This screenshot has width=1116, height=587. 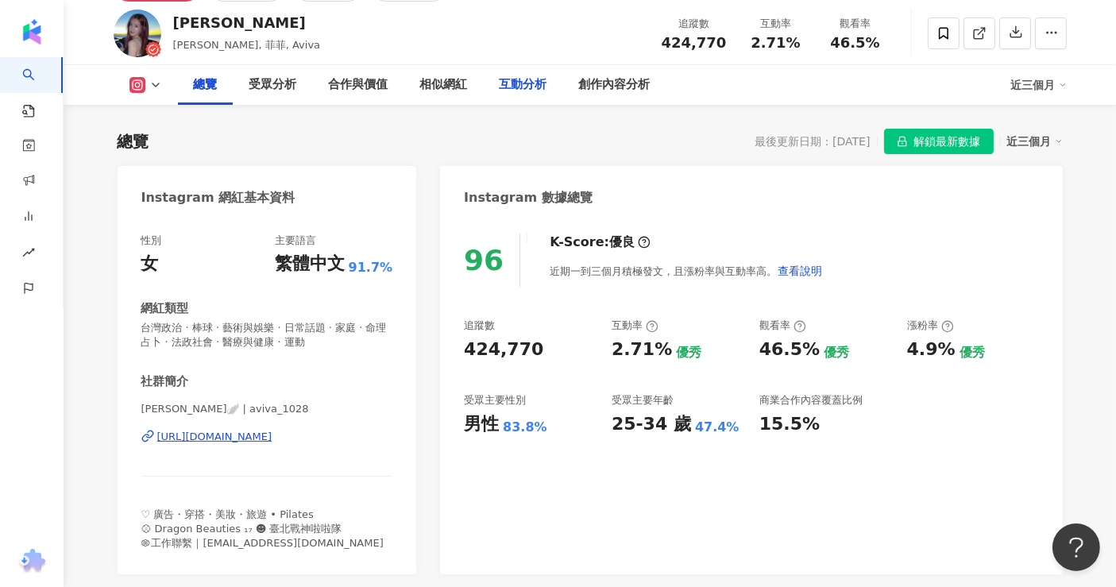 I want to click on div: 網紅類型, so click(x=165, y=308).